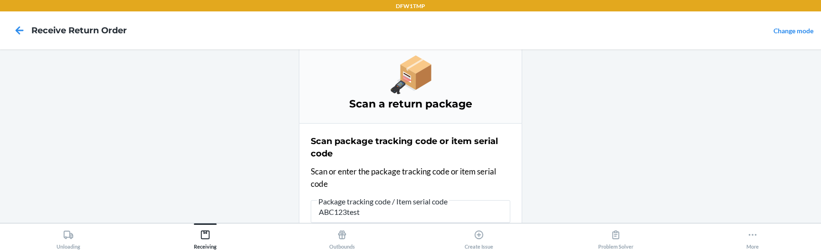 This screenshot has width=821, height=251. Describe the element at coordinates (383, 201) in the screenshot. I see `span: Package tracking code / Item serial code` at that location.